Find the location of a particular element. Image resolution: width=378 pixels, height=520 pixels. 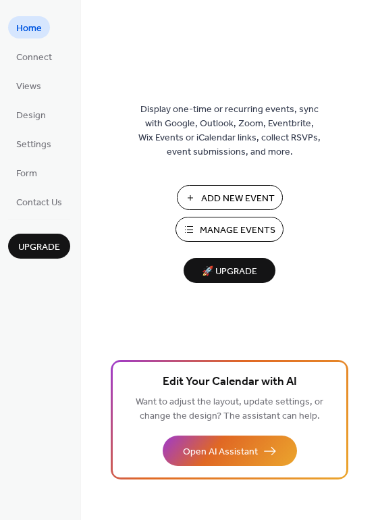

span: Connect is located at coordinates (34, 57).